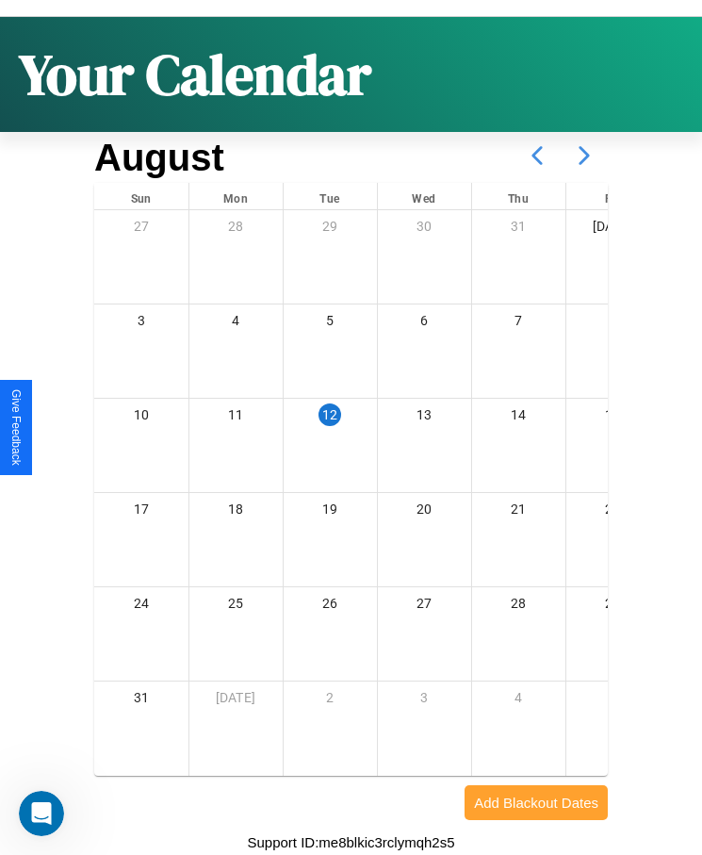 The width and height of the screenshot is (702, 855). What do you see at coordinates (613, 323) in the screenshot?
I see `div: 8` at bounding box center [613, 323].